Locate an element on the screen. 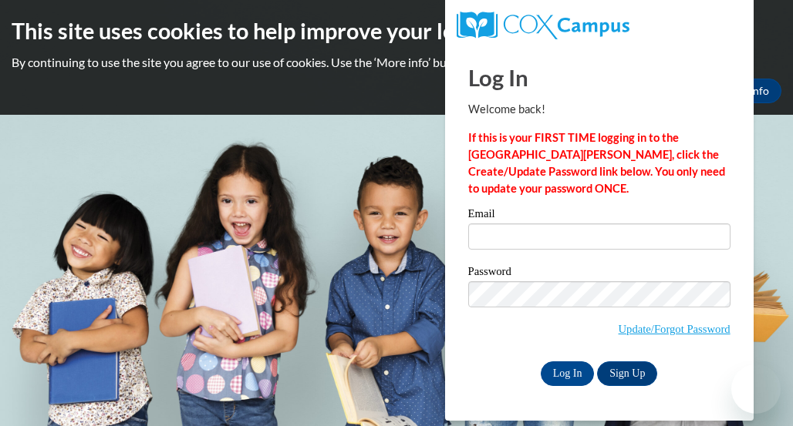 The height and width of the screenshot is (426, 793). label: Email is located at coordinates (599, 216).